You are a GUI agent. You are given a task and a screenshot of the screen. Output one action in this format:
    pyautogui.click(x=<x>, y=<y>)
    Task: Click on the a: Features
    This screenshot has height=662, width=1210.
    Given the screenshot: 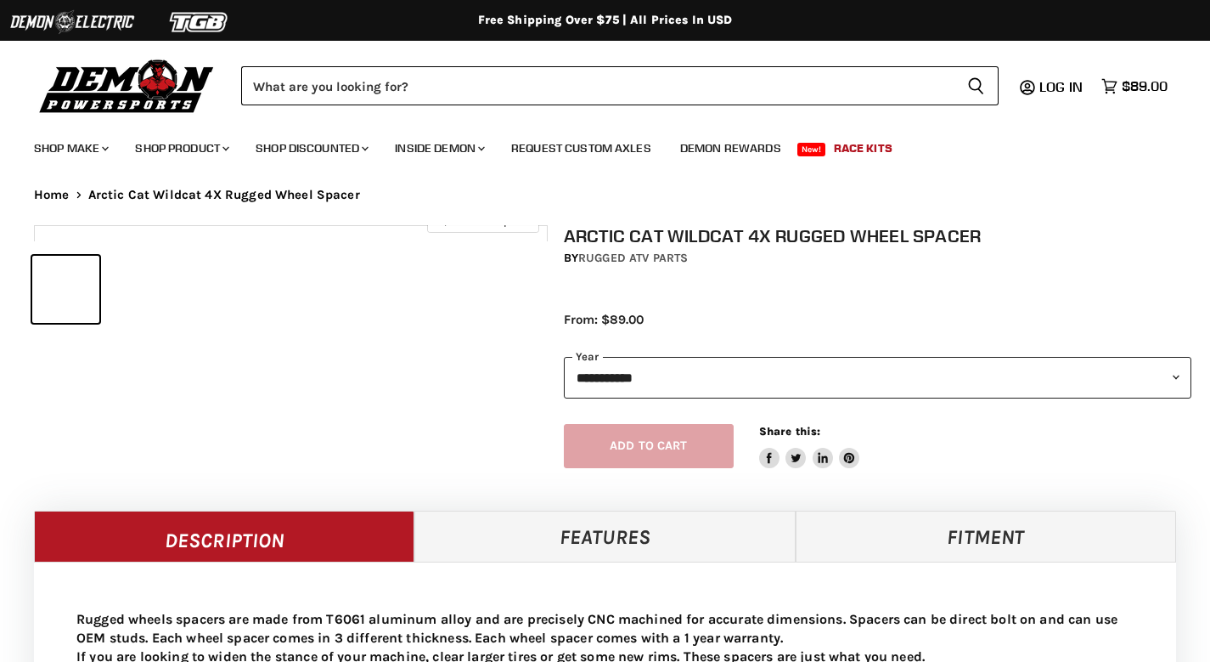 What is the action you would take?
    pyautogui.click(x=605, y=536)
    